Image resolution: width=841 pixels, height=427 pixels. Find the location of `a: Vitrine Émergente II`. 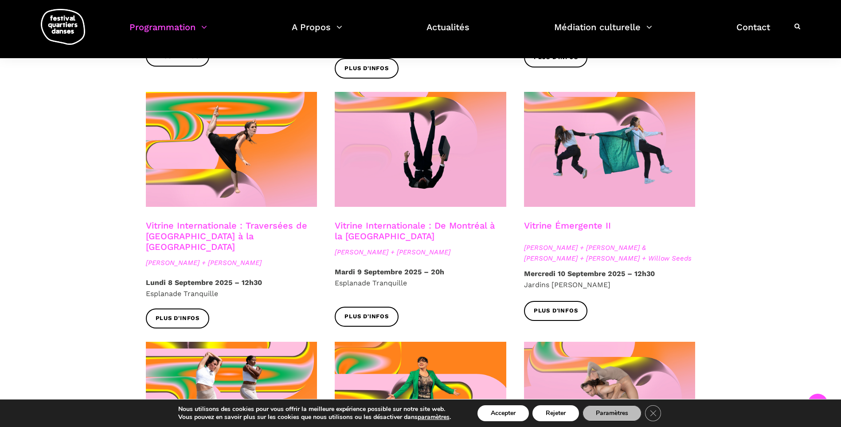

a: Vitrine Émergente II is located at coordinates (568, 225).